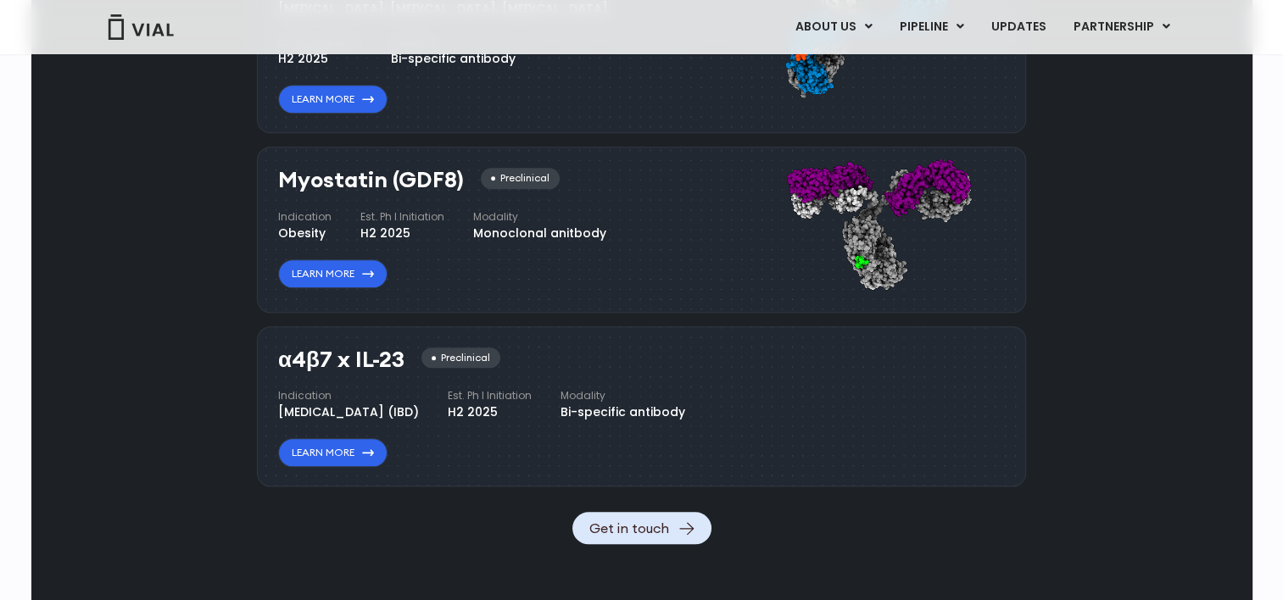 This screenshot has width=1283, height=600. Describe the element at coordinates (833, 27) in the screenshot. I see `a: ABOUT USMenu Toggle` at that location.